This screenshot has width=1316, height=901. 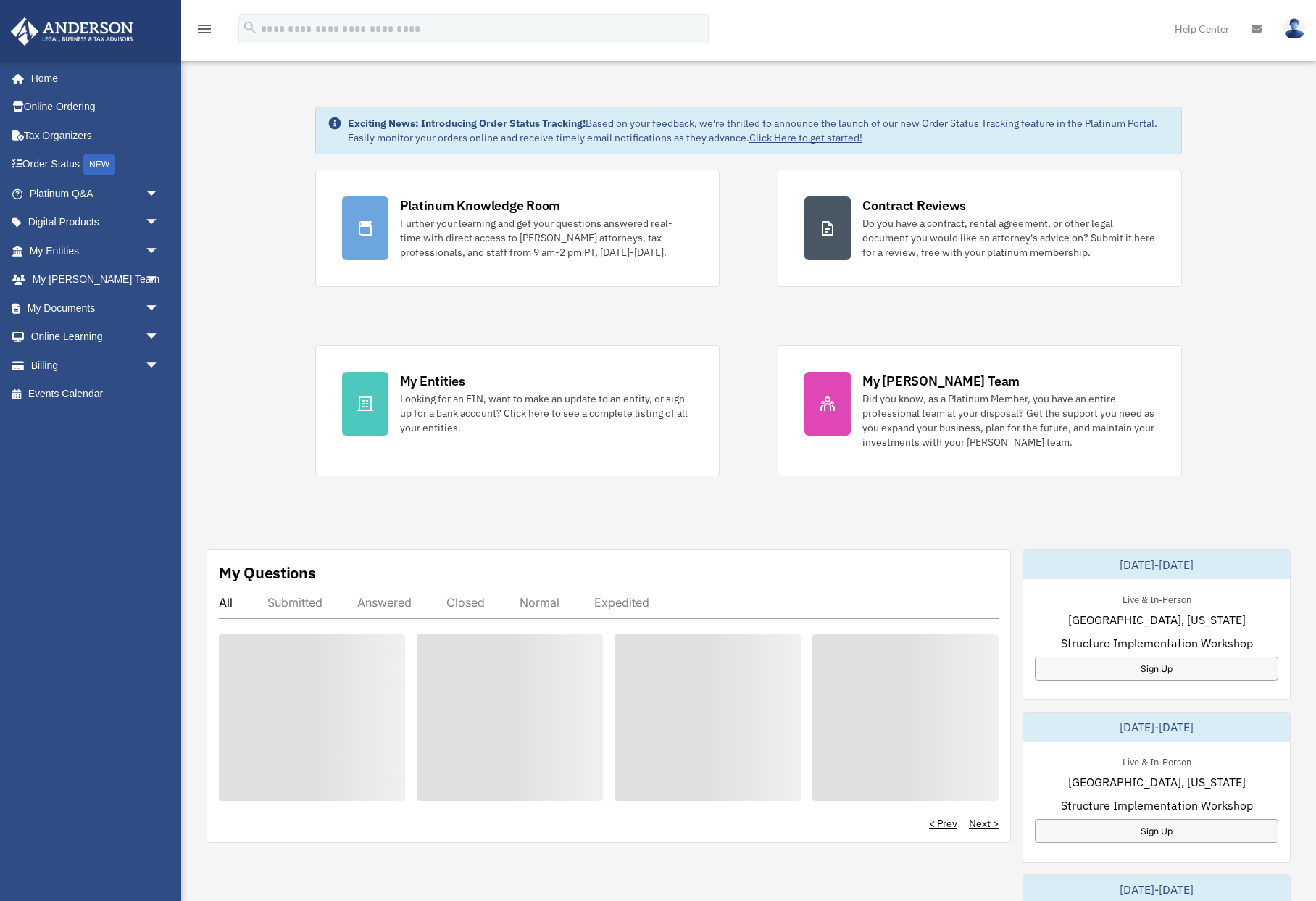 I want to click on a: Events Calendar, so click(x=96, y=394).